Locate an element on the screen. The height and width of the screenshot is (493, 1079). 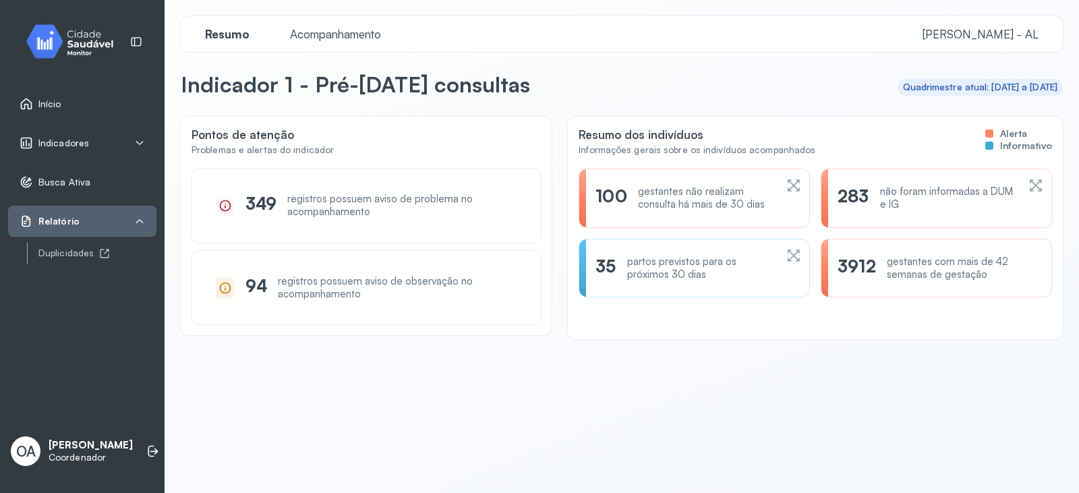
span: Indicadores is located at coordinates (63, 143).